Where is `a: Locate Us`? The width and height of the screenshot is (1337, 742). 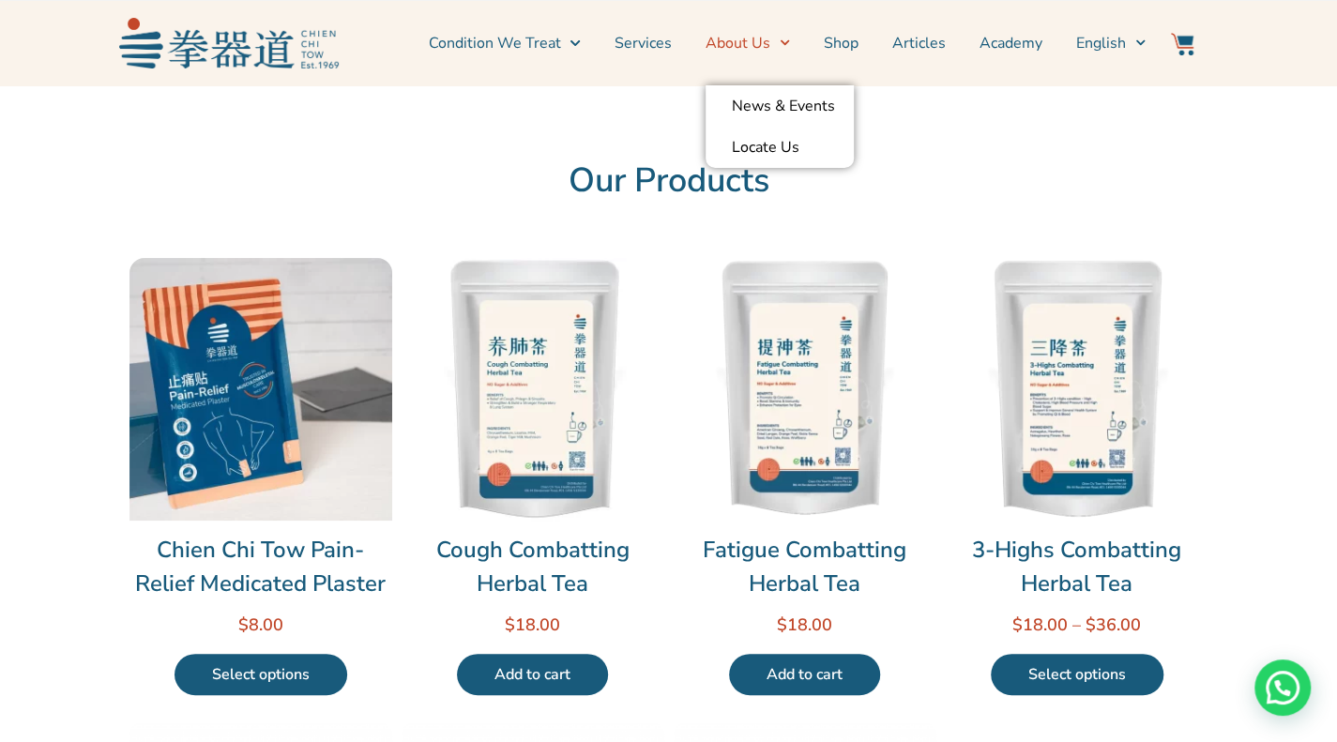 a: Locate Us is located at coordinates (779, 147).